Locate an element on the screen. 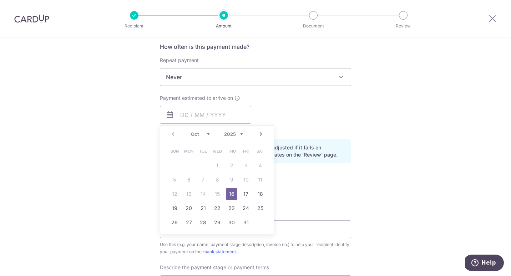 This screenshot has width=511, height=276. a: 17 is located at coordinates (246, 194).